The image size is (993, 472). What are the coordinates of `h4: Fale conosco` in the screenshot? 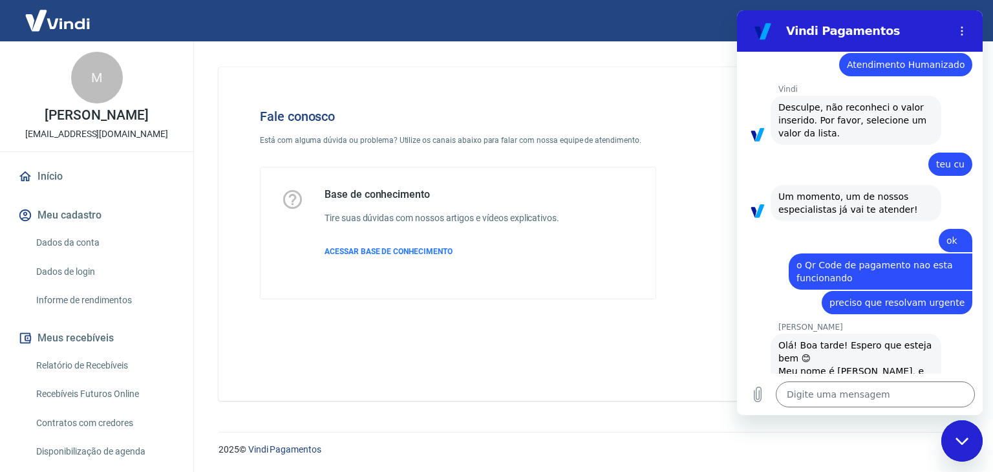 It's located at (458, 116).